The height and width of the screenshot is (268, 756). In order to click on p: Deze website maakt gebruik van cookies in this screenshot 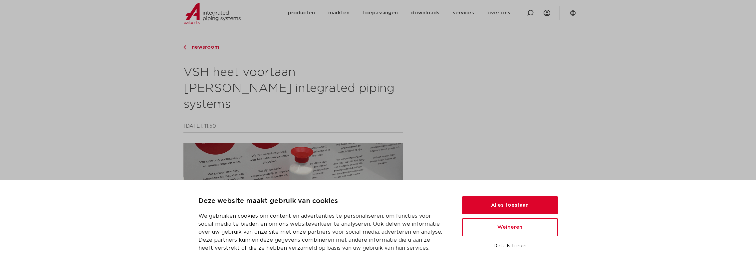, I will do `click(322, 201)`.